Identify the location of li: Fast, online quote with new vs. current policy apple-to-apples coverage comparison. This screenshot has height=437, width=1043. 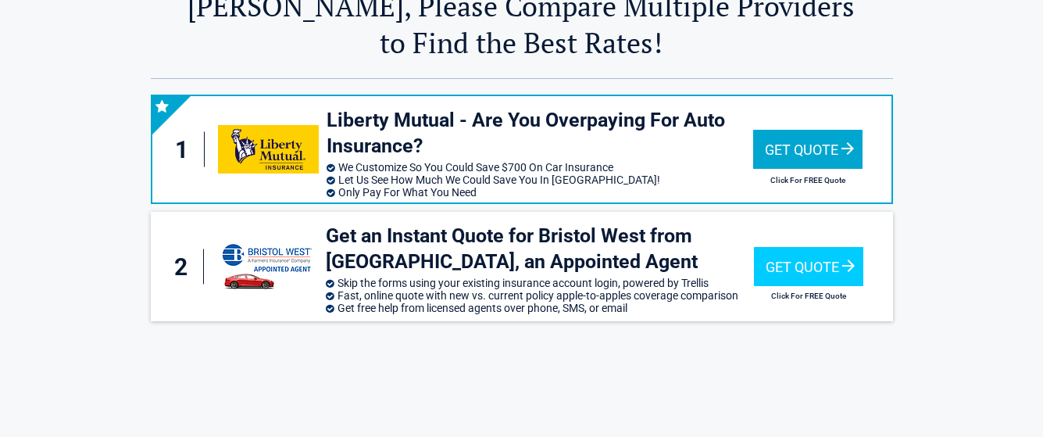
(540, 295).